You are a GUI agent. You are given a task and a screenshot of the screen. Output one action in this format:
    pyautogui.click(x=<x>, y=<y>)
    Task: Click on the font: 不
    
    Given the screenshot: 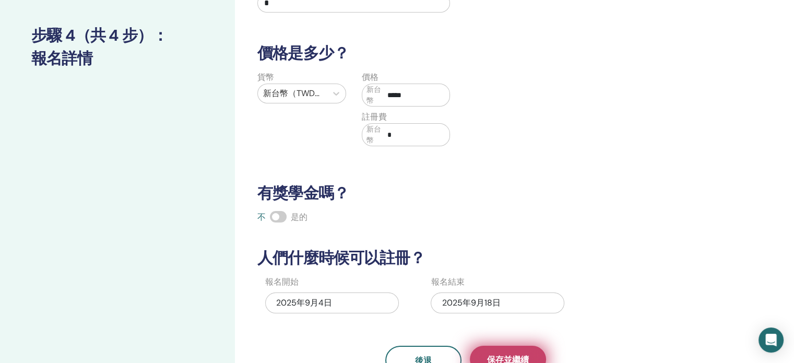 What is the action you would take?
    pyautogui.click(x=262, y=217)
    